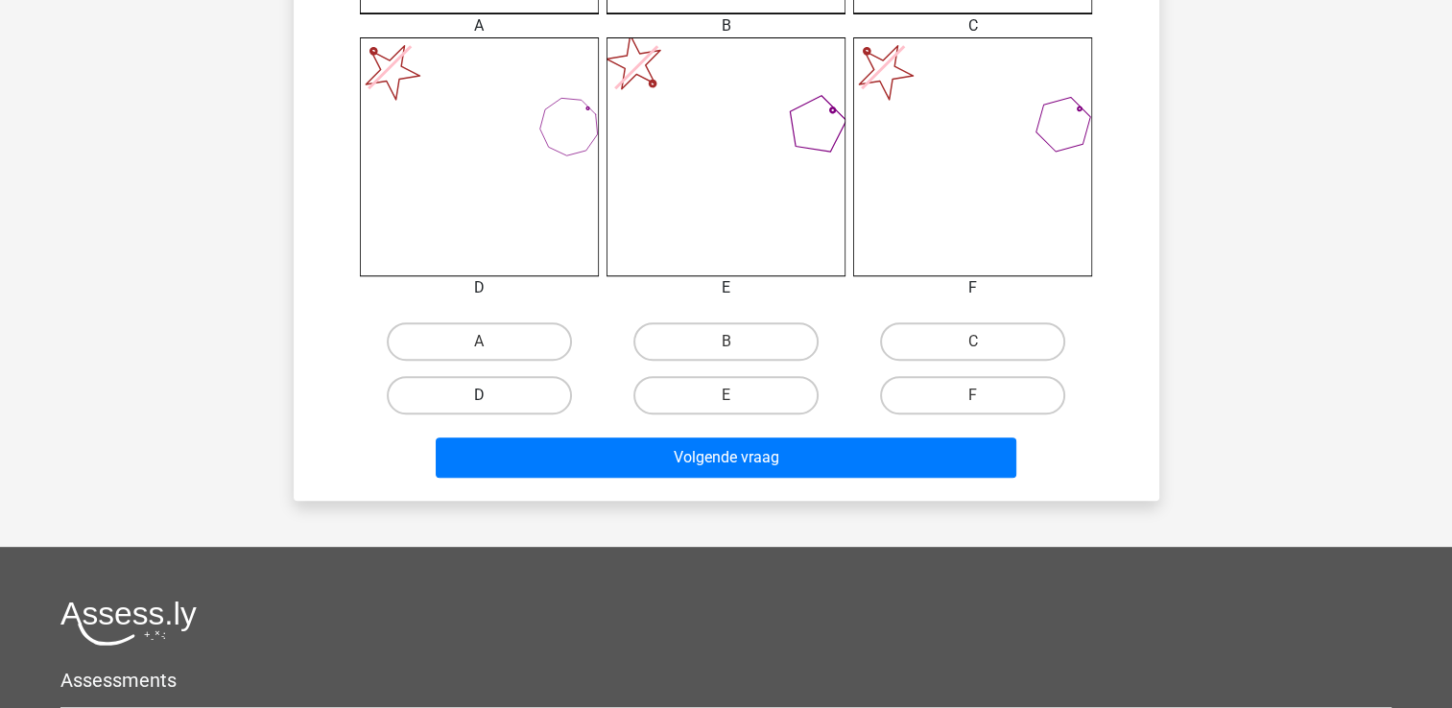 This screenshot has height=708, width=1452. What do you see at coordinates (129, 623) in the screenshot?
I see `img: Assessly logo` at bounding box center [129, 623].